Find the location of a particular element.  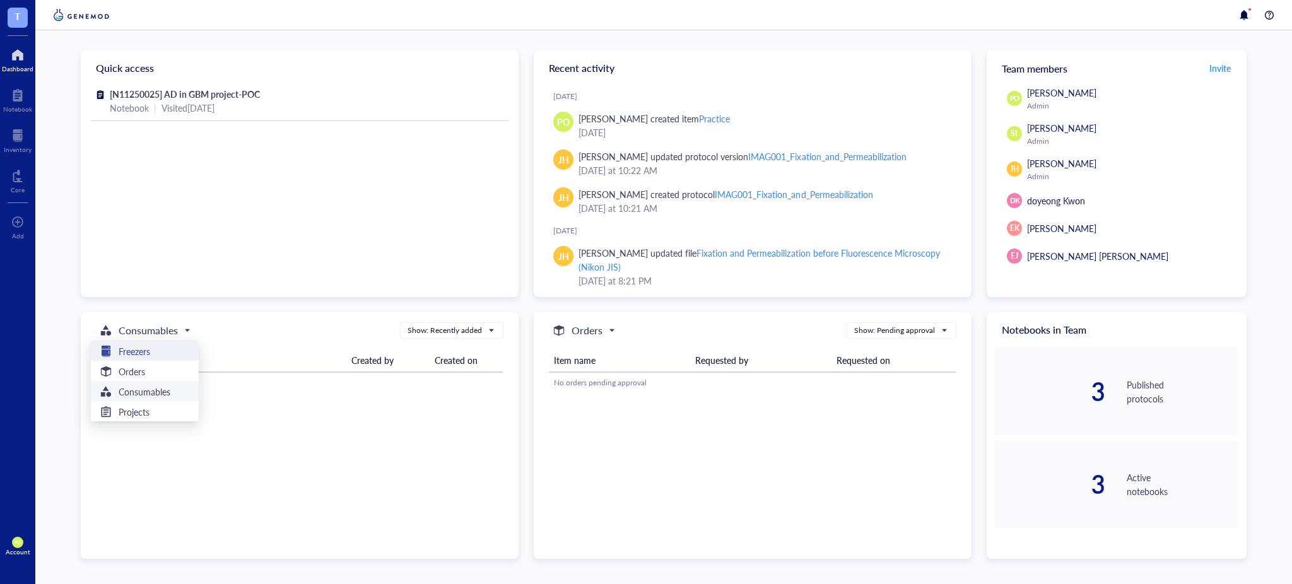

div: Show: Pending approval is located at coordinates (895, 331).